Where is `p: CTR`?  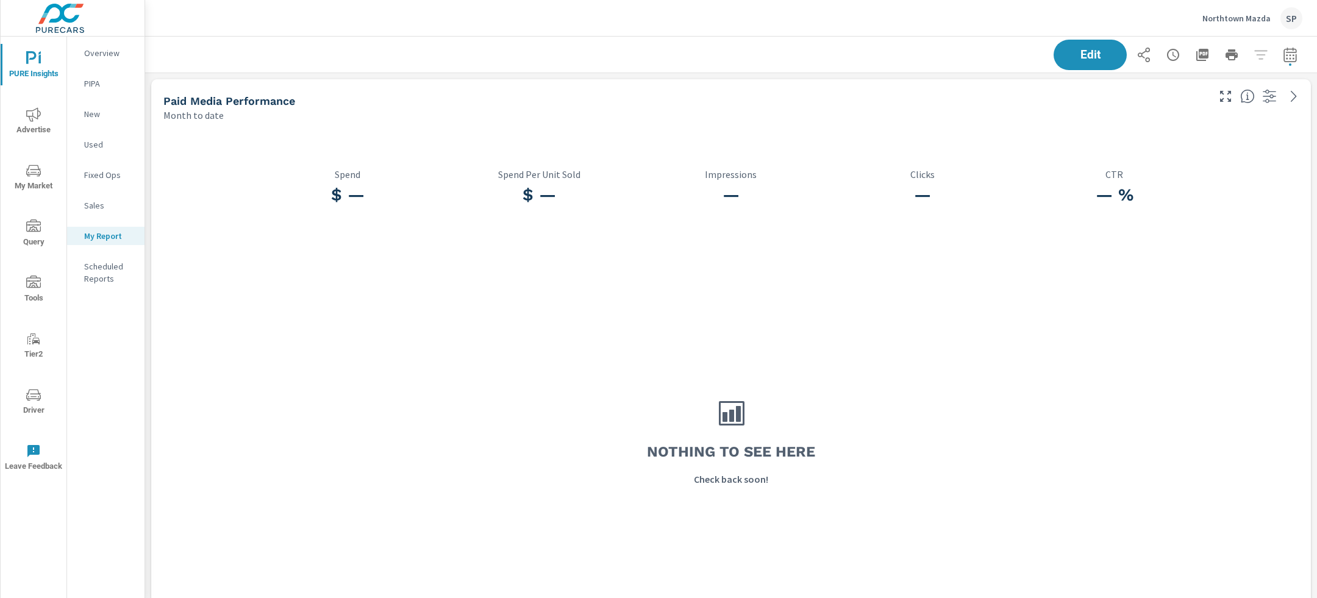
p: CTR is located at coordinates (1114, 174).